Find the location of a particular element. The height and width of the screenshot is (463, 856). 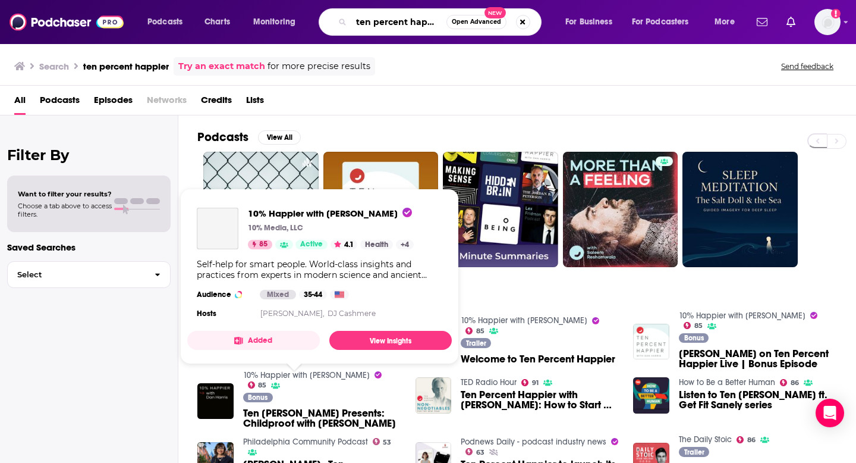

button: Select is located at coordinates (89, 274).